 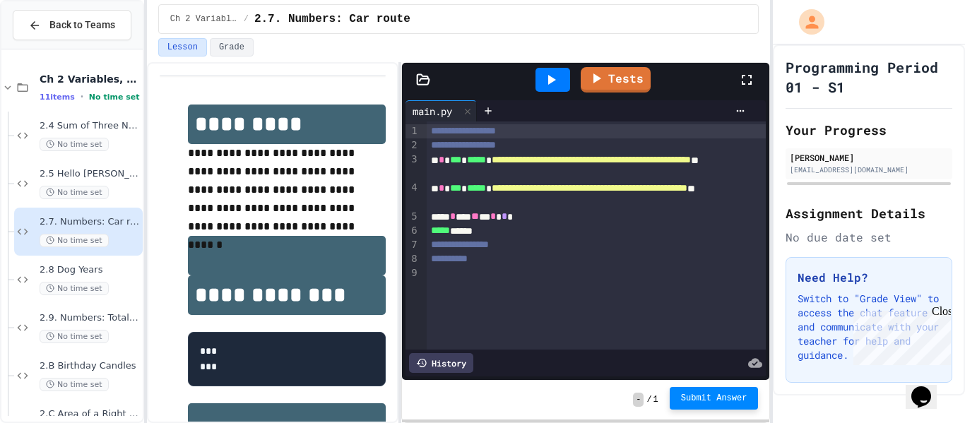 What do you see at coordinates (90, 270) in the screenshot?
I see `span: 2.8 Dog Years` at bounding box center [90, 270].